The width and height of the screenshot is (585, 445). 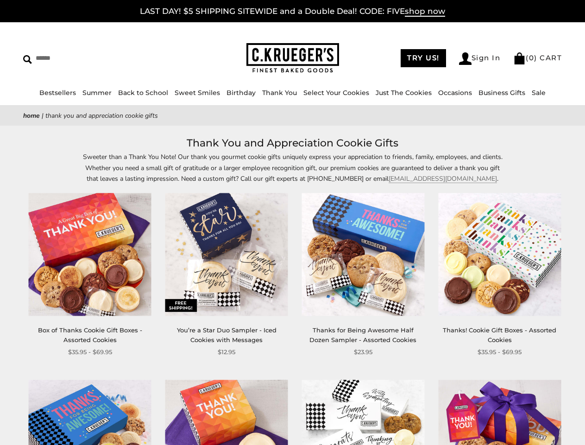 What do you see at coordinates (97, 93) in the screenshot?
I see `a: Summer` at bounding box center [97, 93].